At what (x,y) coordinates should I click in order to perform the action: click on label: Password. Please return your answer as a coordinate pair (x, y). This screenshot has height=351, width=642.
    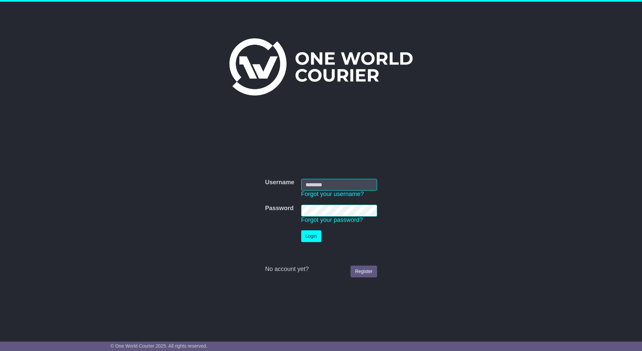
    Looking at the image, I should click on (279, 208).